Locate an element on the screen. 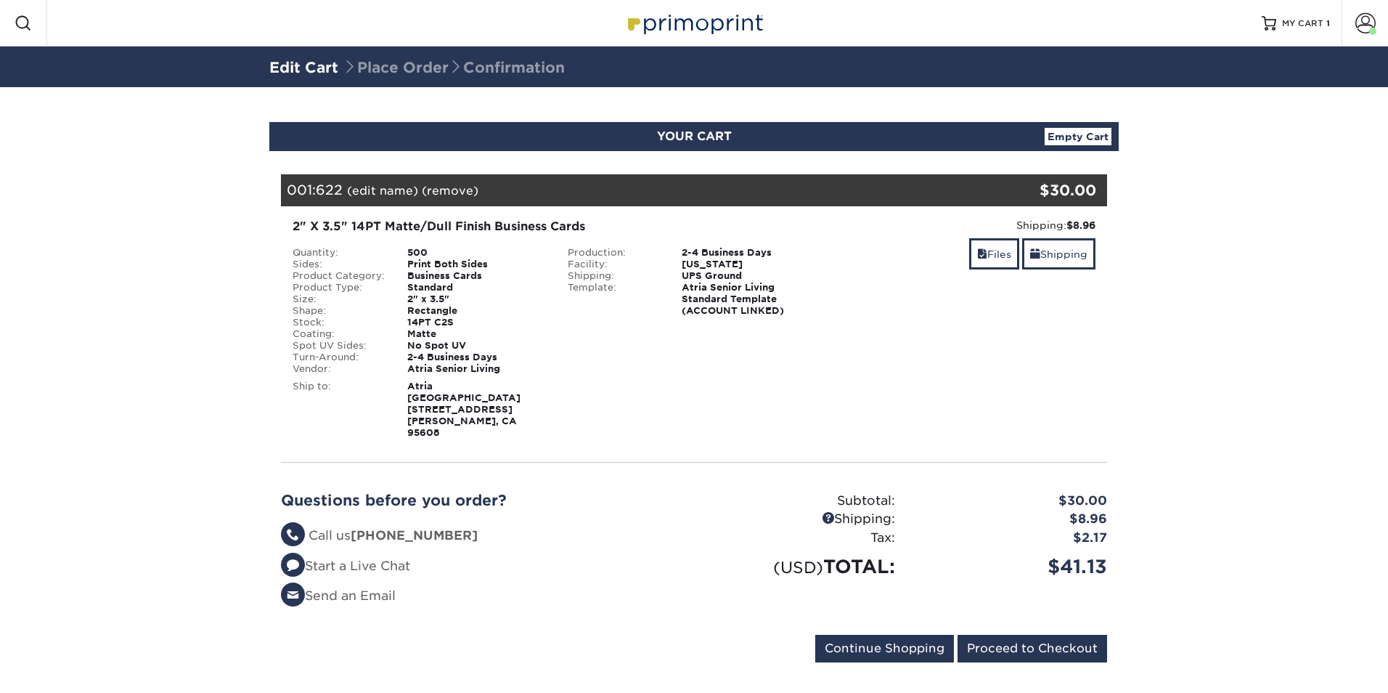  a: (remove) is located at coordinates (450, 190).